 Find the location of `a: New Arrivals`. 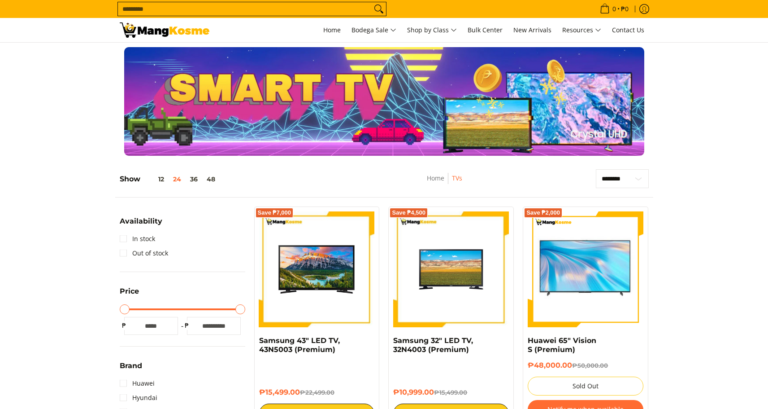

a: New Arrivals is located at coordinates (532, 30).